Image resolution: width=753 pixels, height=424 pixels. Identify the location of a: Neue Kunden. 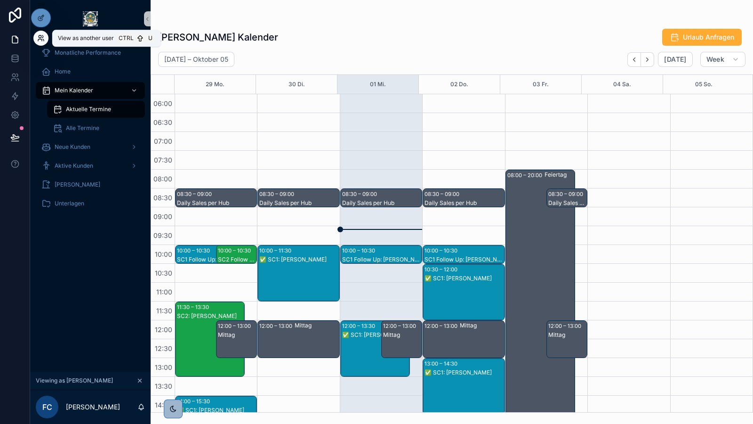
(90, 147).